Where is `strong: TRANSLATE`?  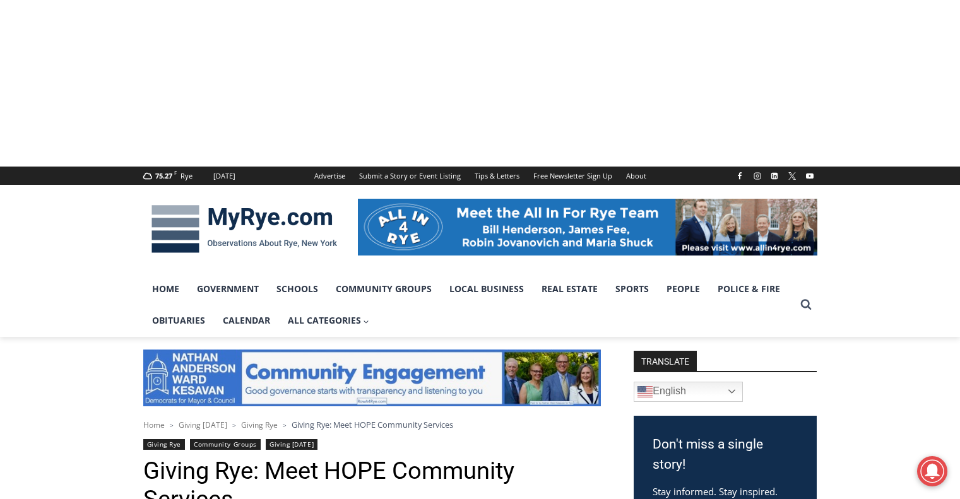 strong: TRANSLATE is located at coordinates (665, 361).